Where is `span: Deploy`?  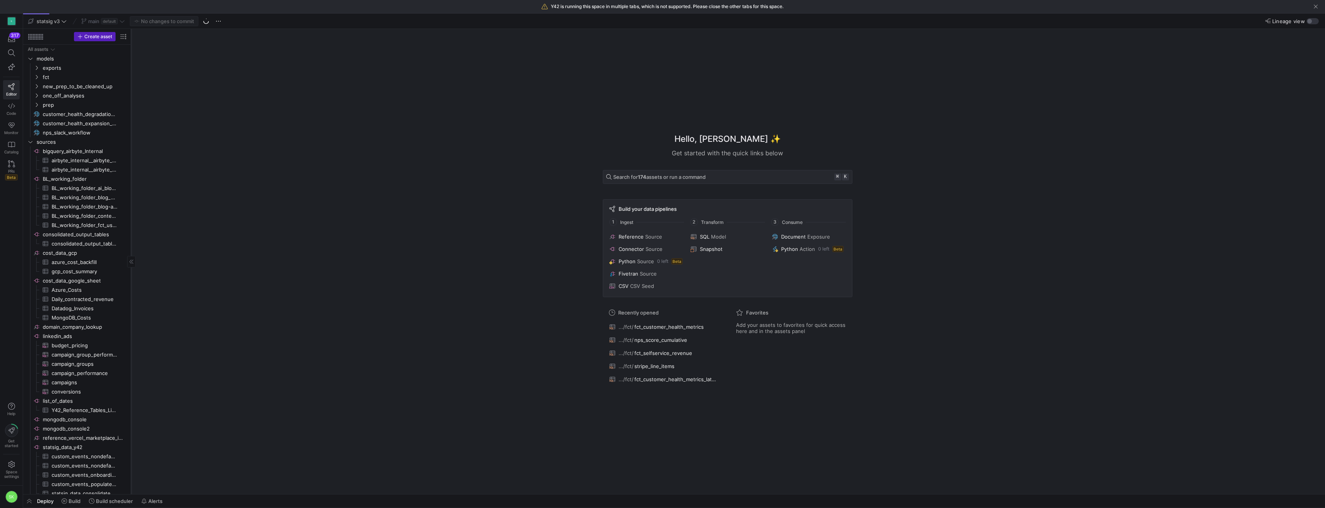
span: Deploy is located at coordinates (45, 501).